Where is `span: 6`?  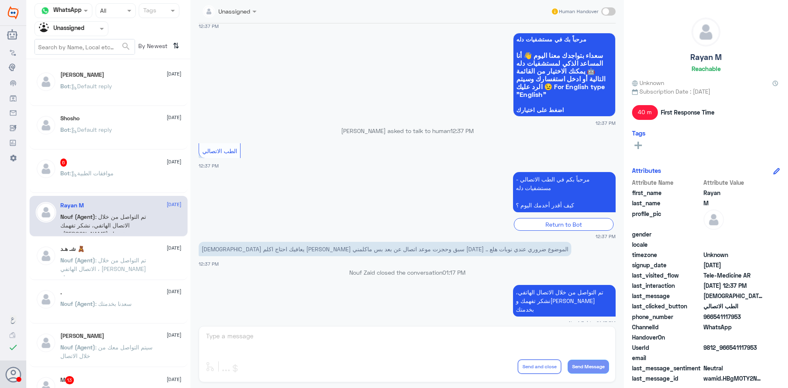
span: 6 is located at coordinates (64, 162).